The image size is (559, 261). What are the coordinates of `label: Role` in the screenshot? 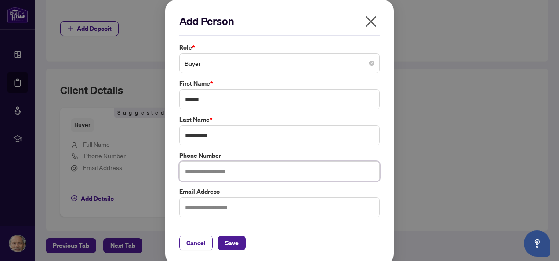 It's located at (279, 47).